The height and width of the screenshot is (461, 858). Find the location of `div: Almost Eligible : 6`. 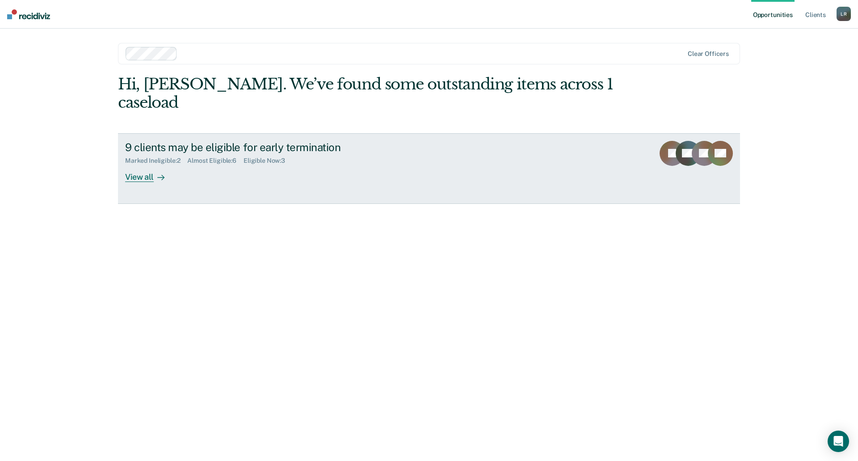

div: Almost Eligible : 6 is located at coordinates (215, 160).